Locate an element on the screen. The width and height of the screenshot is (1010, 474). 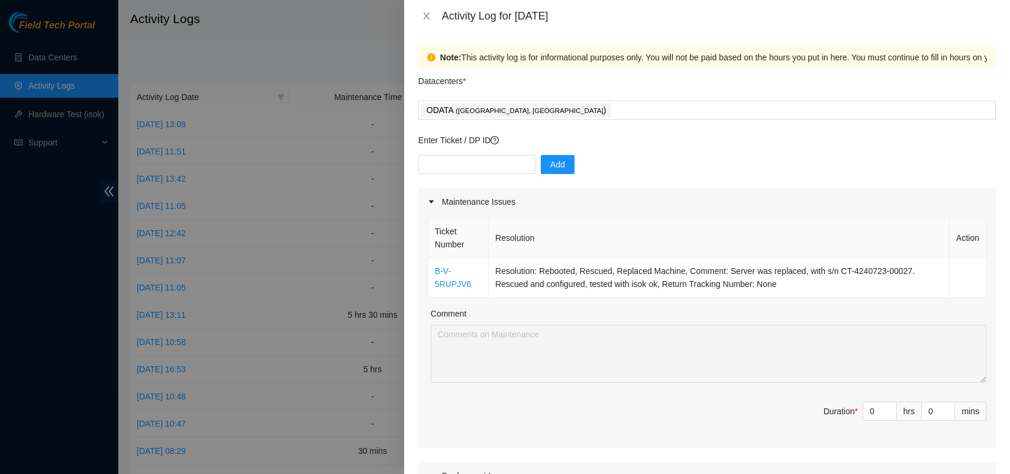
div: hrs is located at coordinates (909, 411).